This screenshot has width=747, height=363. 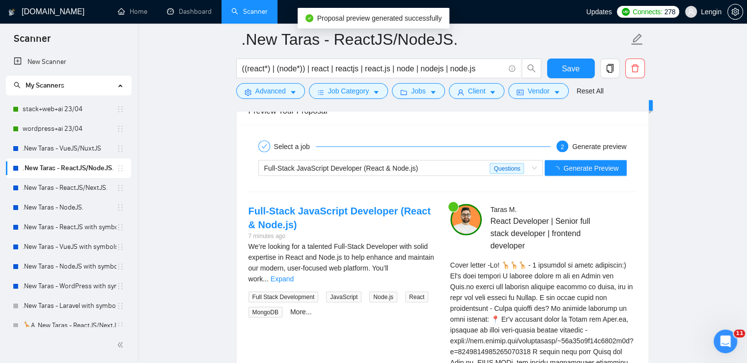 I want to click on button: userClientcaret-down, so click(x=477, y=91).